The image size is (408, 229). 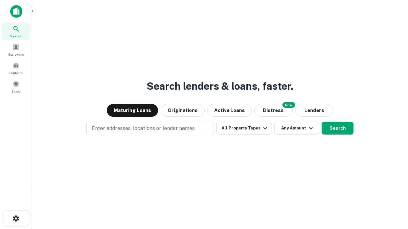 I want to click on a: Borrowers, so click(x=16, y=50).